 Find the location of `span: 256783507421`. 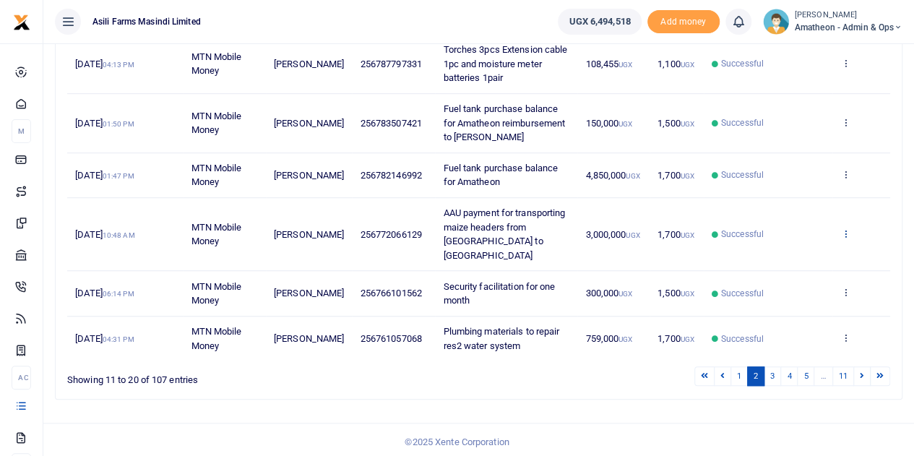

span: 256783507421 is located at coordinates (391, 123).